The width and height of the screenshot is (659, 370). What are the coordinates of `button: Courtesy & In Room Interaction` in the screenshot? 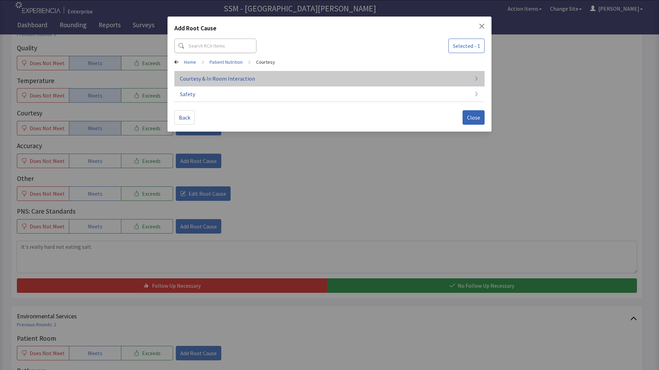 It's located at (329, 79).